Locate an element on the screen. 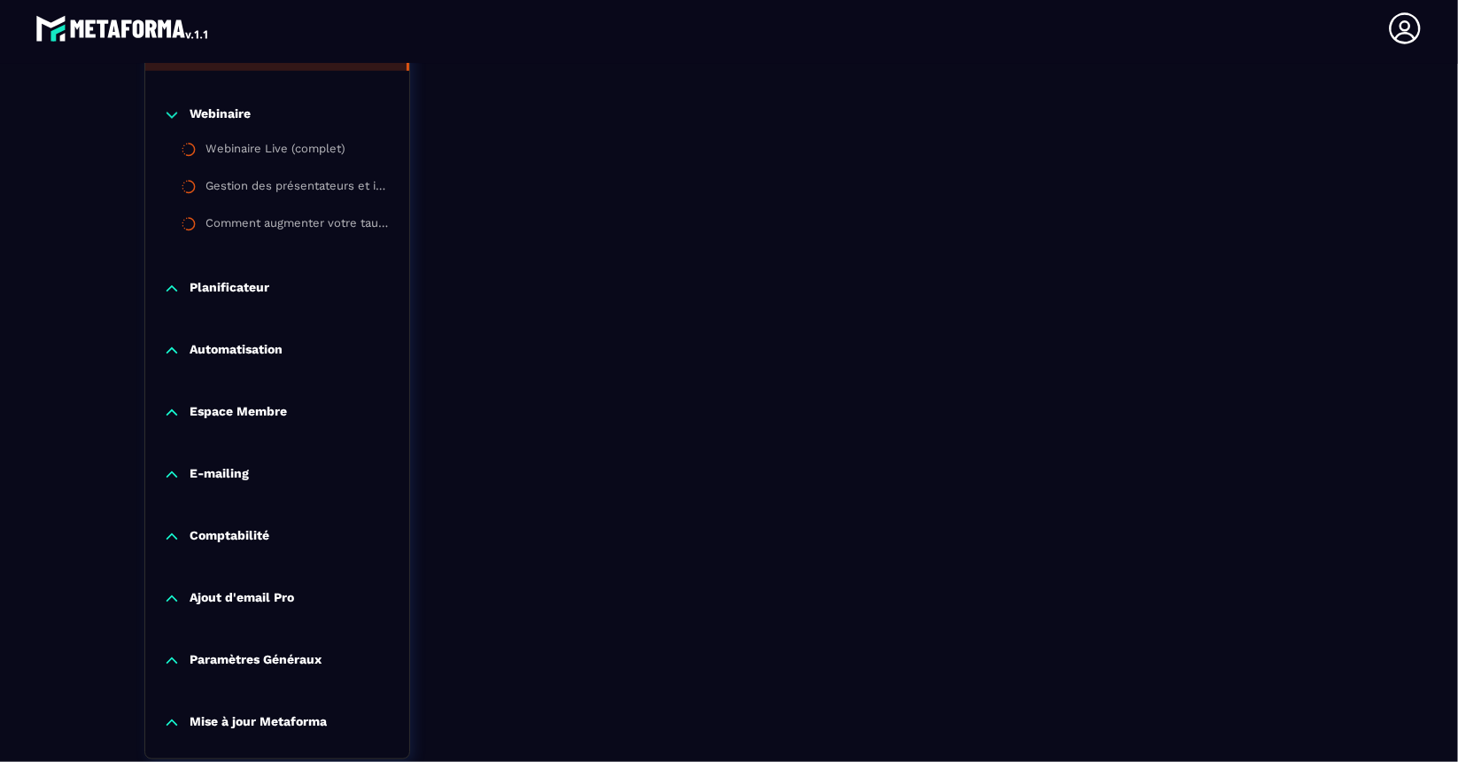  p: Comptabilité is located at coordinates (229, 537).